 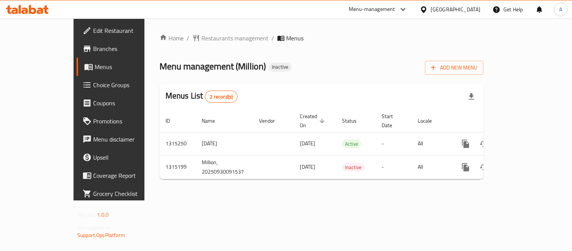 What do you see at coordinates (472, 97) in the screenshot?
I see `div: Export file` at bounding box center [472, 97].